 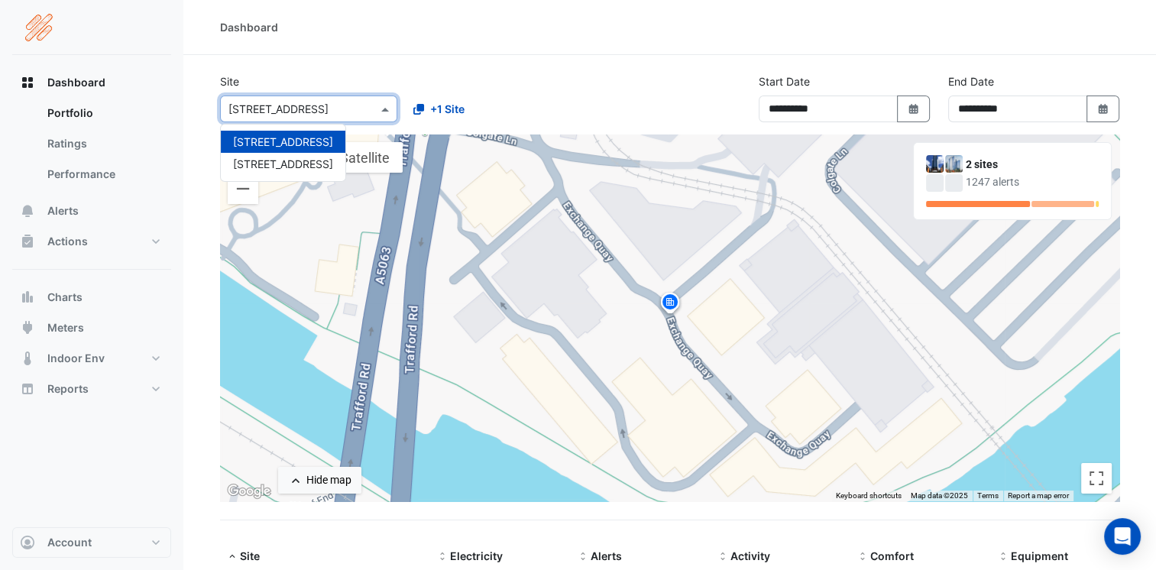 What do you see at coordinates (283, 153) in the screenshot?
I see `div: Options List` at bounding box center [283, 153].